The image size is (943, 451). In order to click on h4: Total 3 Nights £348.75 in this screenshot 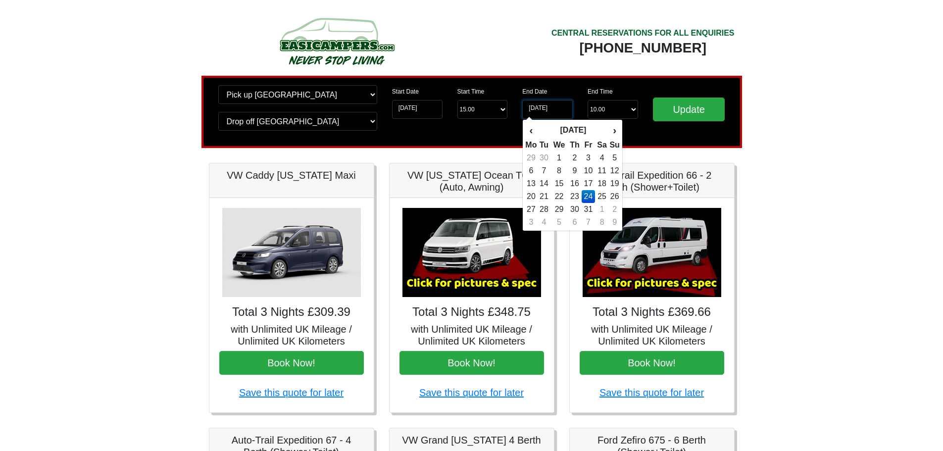, I will do `click(472, 312)`.